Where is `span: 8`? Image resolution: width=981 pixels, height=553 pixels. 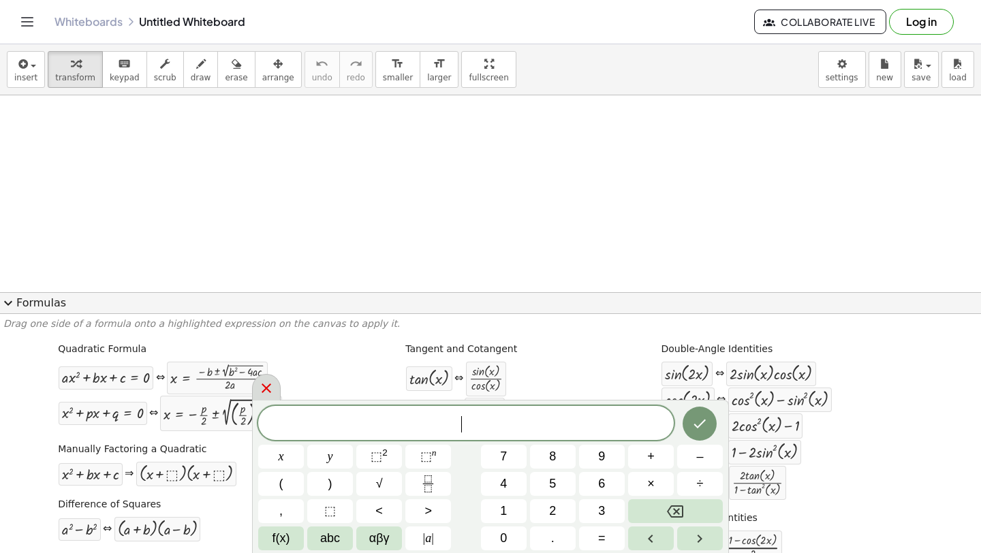 span: 8 is located at coordinates (553, 457).